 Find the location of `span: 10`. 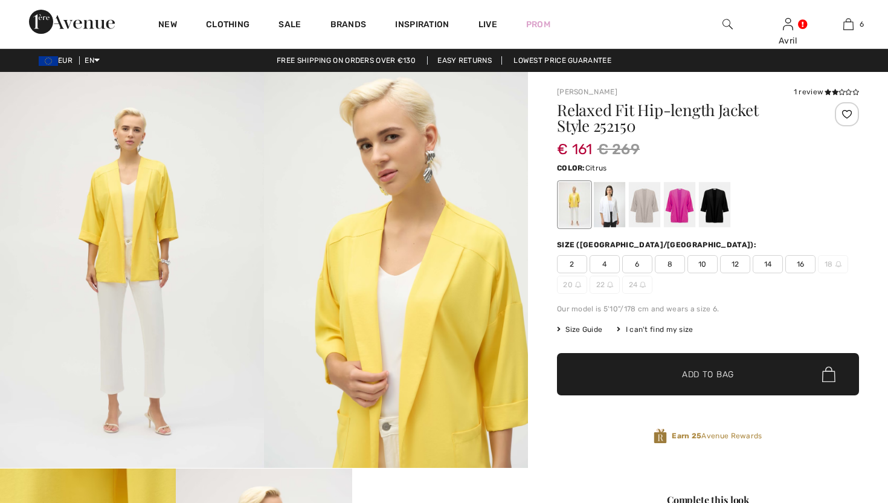

span: 10 is located at coordinates (702, 264).